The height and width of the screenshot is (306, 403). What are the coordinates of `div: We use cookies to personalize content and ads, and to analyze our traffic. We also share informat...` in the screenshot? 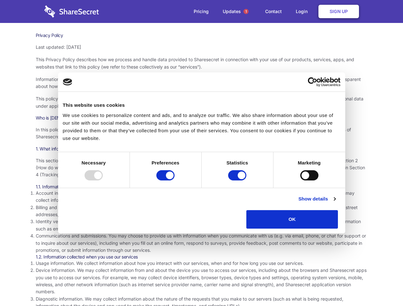 It's located at (201, 127).